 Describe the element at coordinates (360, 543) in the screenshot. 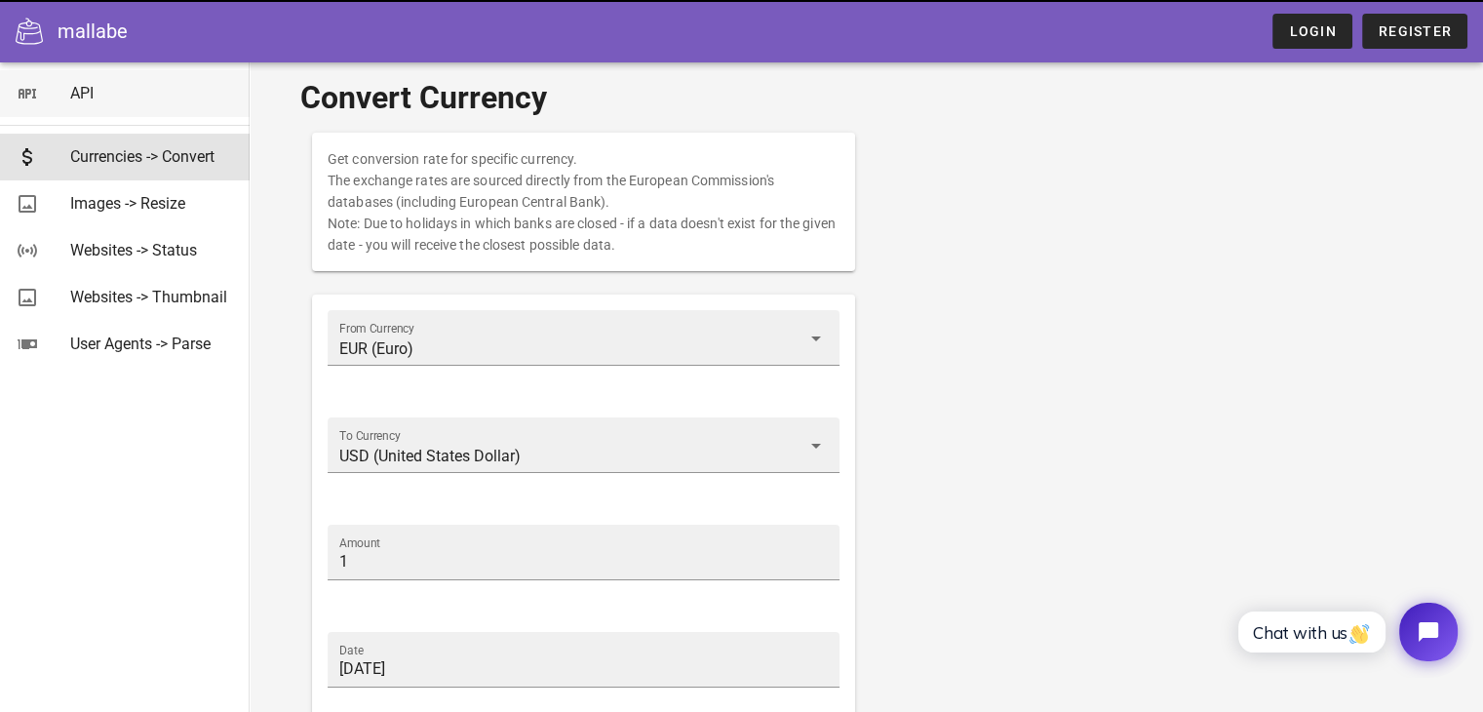

I see `label: Amount` at that location.